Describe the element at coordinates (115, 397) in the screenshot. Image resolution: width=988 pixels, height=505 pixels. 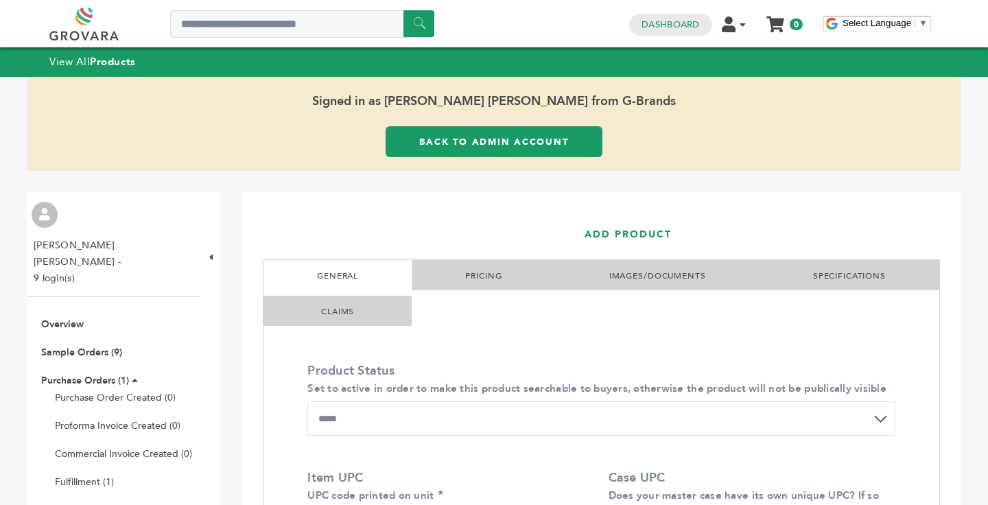
I see `a: Purchase Order Created (0)` at that location.